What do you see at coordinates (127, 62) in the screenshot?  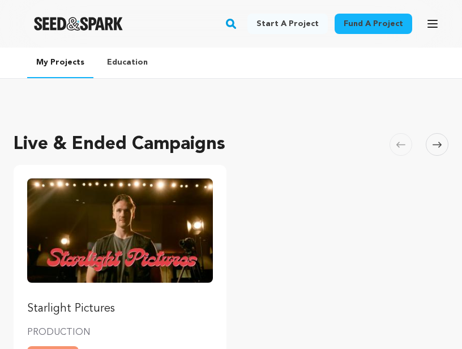 I see `a: Education` at bounding box center [127, 62].